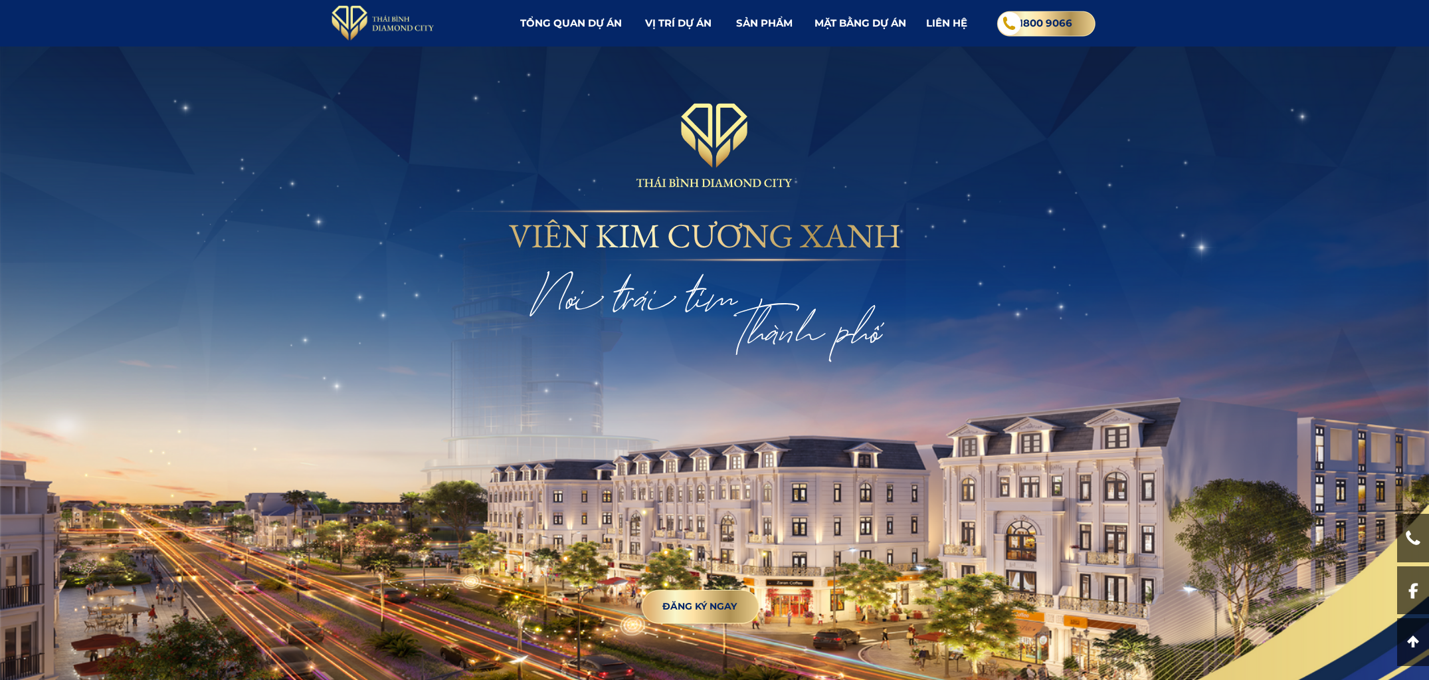 This screenshot has height=680, width=1429. What do you see at coordinates (867, 23) in the screenshot?
I see `h3: MẶT BẰNG DỰ ÁN` at bounding box center [867, 23].